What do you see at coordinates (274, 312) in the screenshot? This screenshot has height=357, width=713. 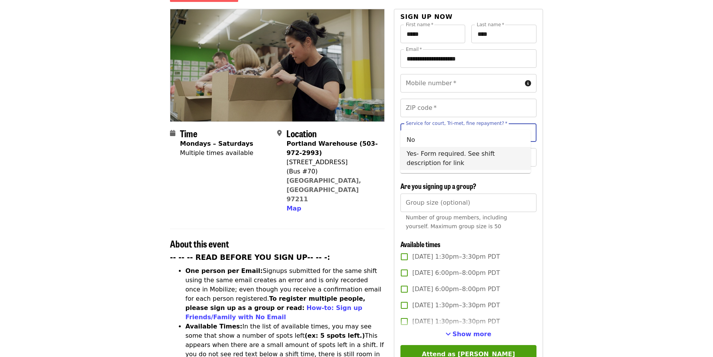 I see `a: How-to: Sign up Friends/Family with No Email` at bounding box center [274, 312].